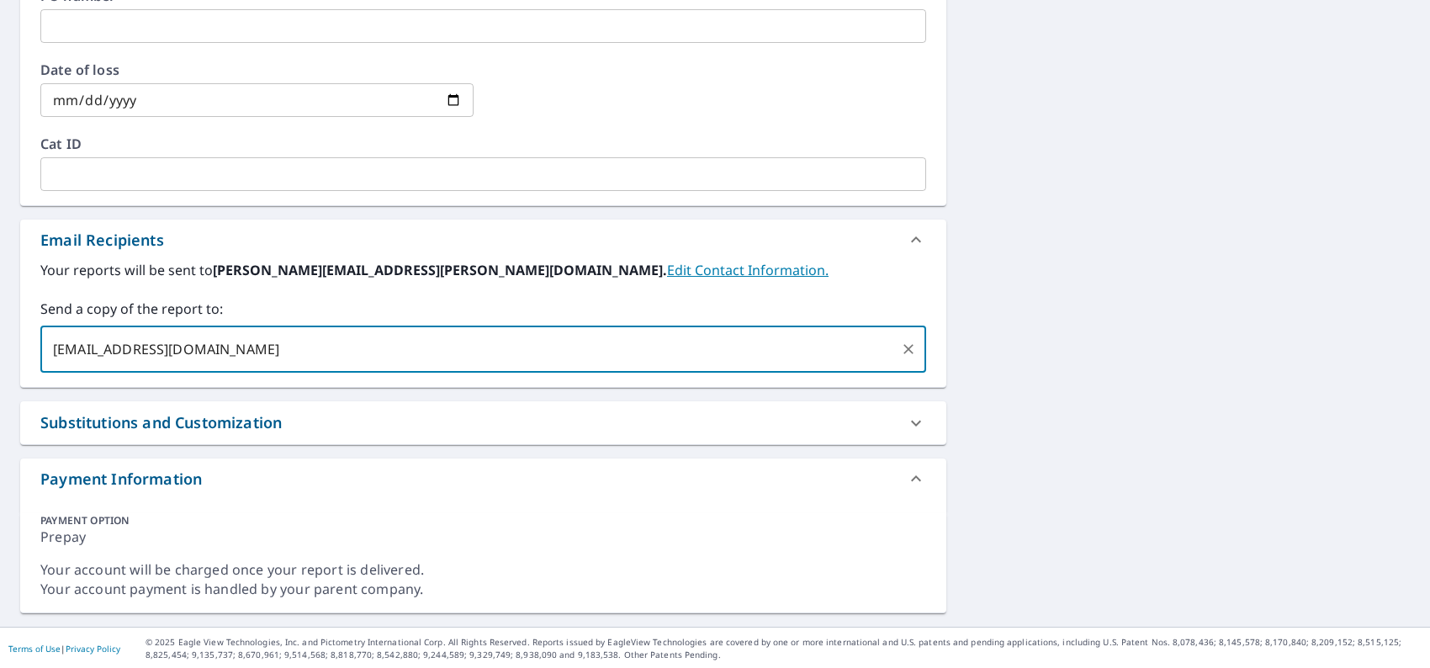 The width and height of the screenshot is (1430, 668). I want to click on label: Cat ID, so click(483, 144).